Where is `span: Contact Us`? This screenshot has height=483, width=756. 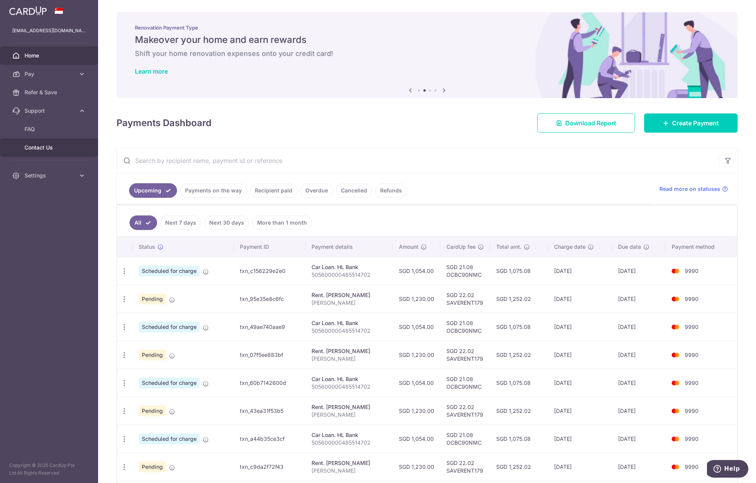
span: Contact Us is located at coordinates (50, 148).